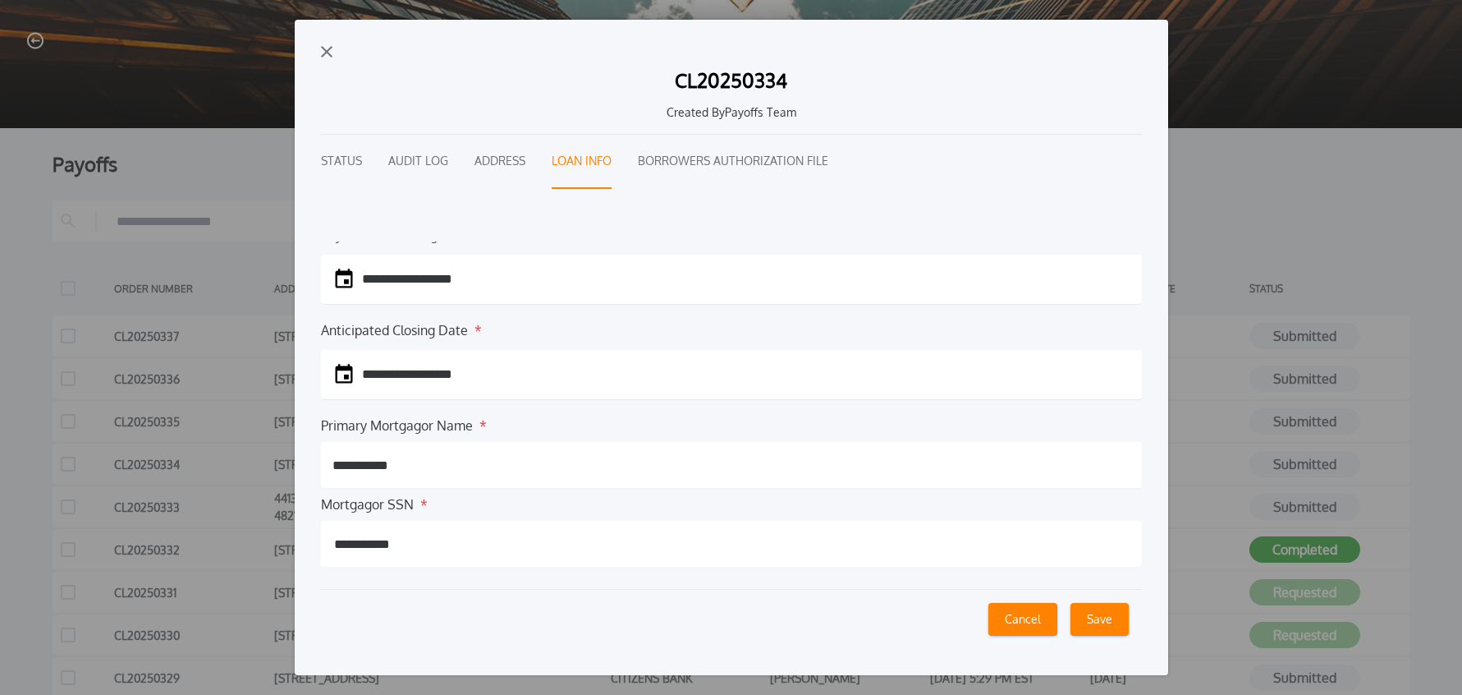 The height and width of the screenshot is (695, 1462). Describe the element at coordinates (418, 162) in the screenshot. I see `button: Audit Log` at that location.